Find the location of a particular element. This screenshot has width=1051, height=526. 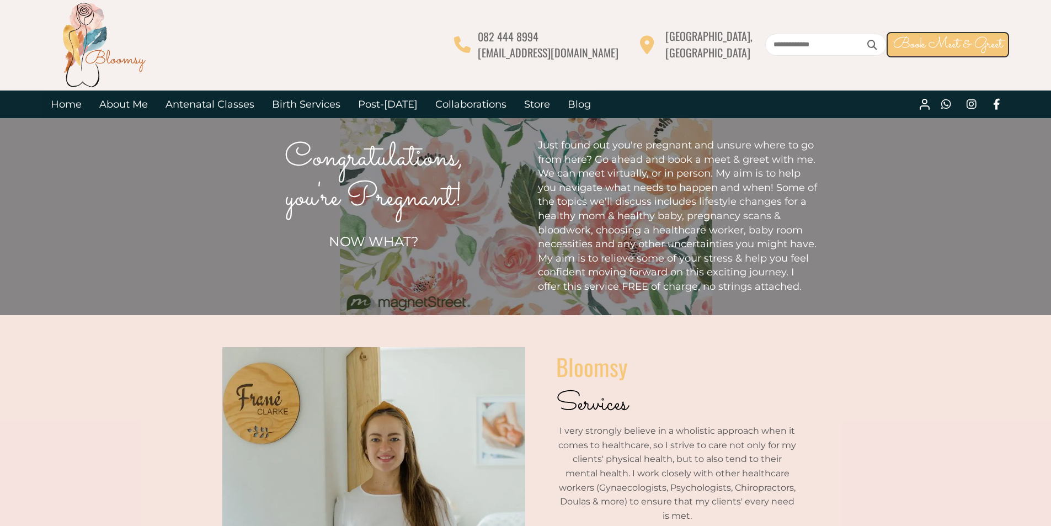

img: Bloomsy is located at coordinates (104, 45).